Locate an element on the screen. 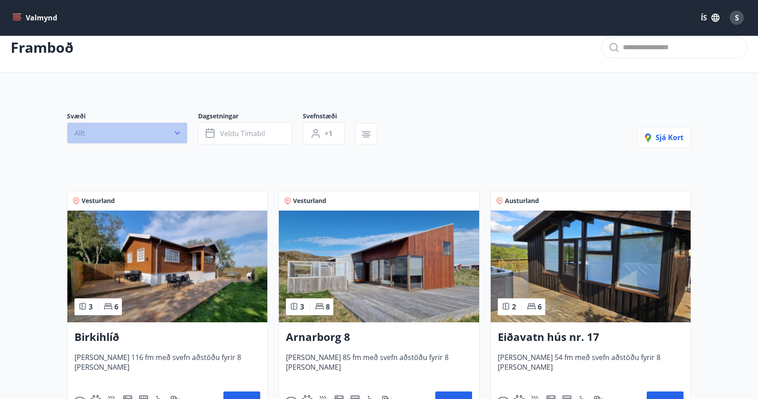 This screenshot has height=399, width=758. span: 8 is located at coordinates (328, 307).